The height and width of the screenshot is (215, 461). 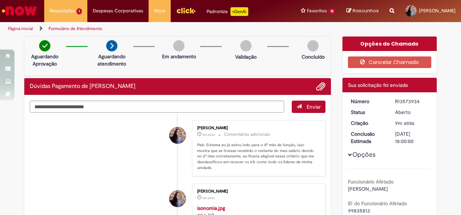 I want to click on span: 9m atrás, so click(x=405, y=123).